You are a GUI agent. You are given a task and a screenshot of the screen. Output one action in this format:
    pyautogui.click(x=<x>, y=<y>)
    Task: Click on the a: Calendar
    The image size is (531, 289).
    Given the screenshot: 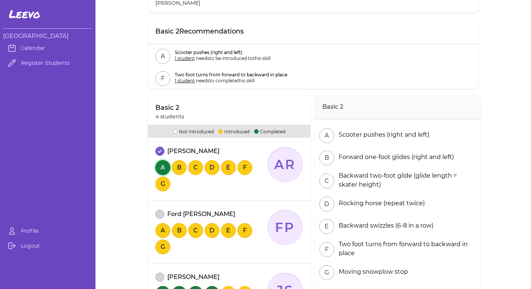 What is the action you would take?
    pyautogui.click(x=47, y=48)
    